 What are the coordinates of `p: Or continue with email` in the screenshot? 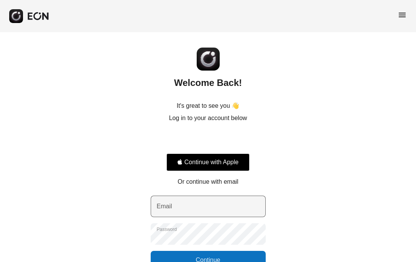 It's located at (208, 182).